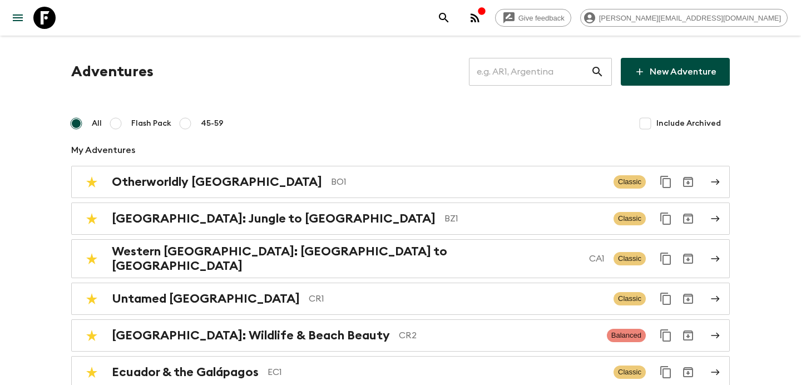 This screenshot has width=801, height=385. What do you see at coordinates (596, 258) in the screenshot?
I see `p: CA1` at bounding box center [596, 258].